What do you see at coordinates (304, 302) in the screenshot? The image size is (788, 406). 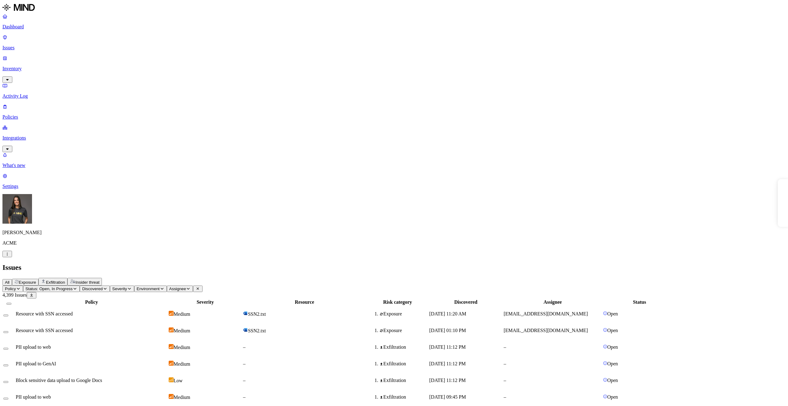 I see `div: Resource` at bounding box center [304, 302].